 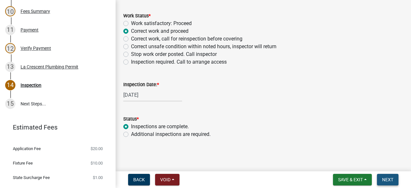 I want to click on label: Inspections are complete., so click(x=160, y=127).